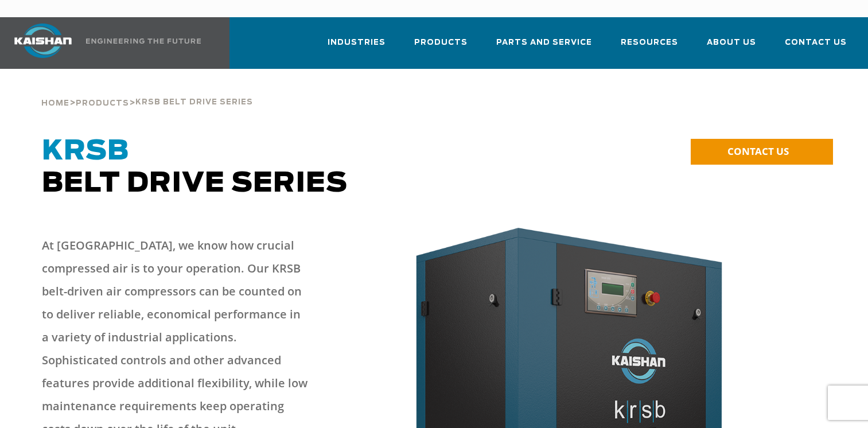 Image resolution: width=868 pixels, height=428 pixels. I want to click on span: CONTACT US, so click(758, 151).